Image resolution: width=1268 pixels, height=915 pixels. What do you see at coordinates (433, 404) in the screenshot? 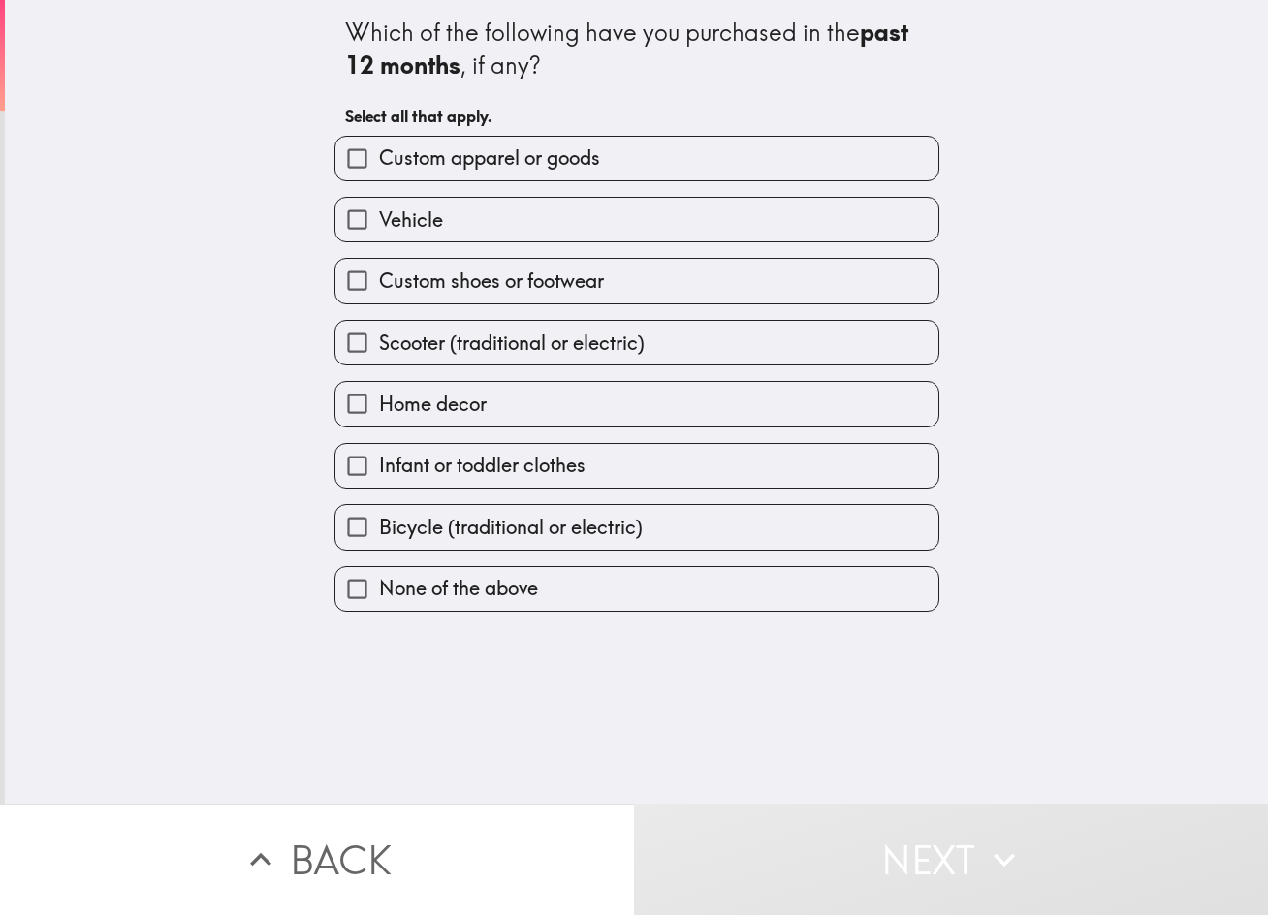
I see `span: Home decor` at bounding box center [433, 404].